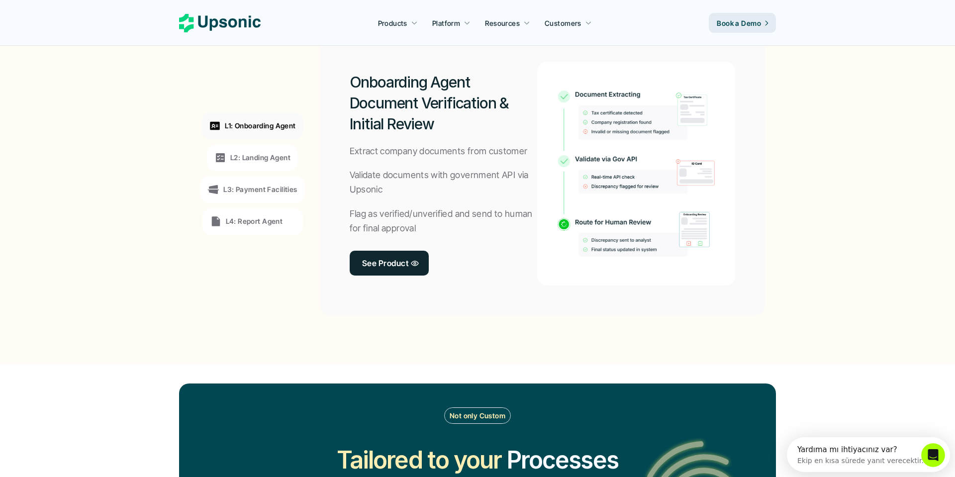 The image size is (955, 477). I want to click on a: See Product, so click(389, 263).